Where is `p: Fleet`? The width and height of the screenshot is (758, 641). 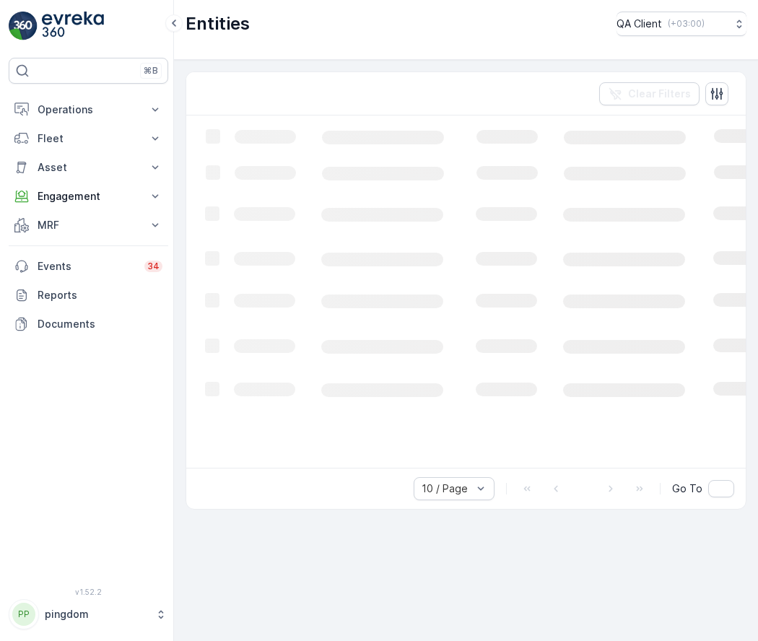 p: Fleet is located at coordinates (88, 139).